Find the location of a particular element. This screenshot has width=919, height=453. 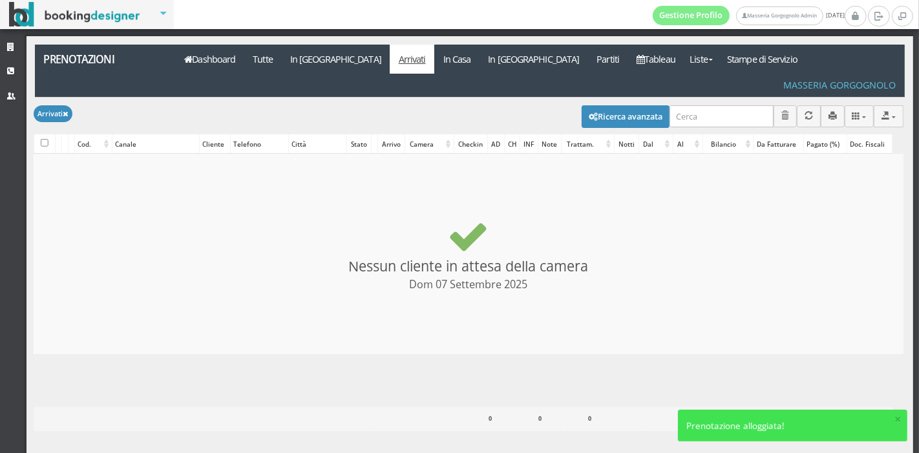

a: Tutte is located at coordinates (263, 59).